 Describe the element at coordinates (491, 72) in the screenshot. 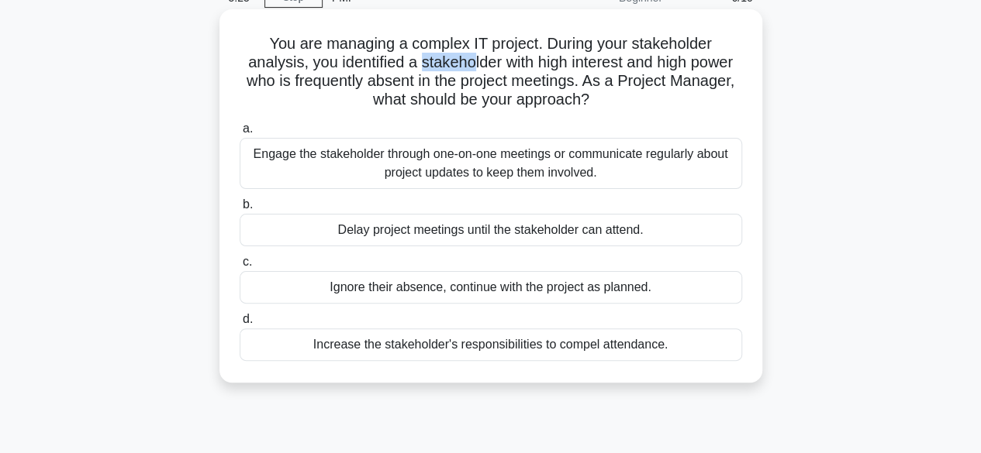

I see `h5: You are managing a complex IT project. During your stakeholder analysis, you identified a stakeho...` at that location.